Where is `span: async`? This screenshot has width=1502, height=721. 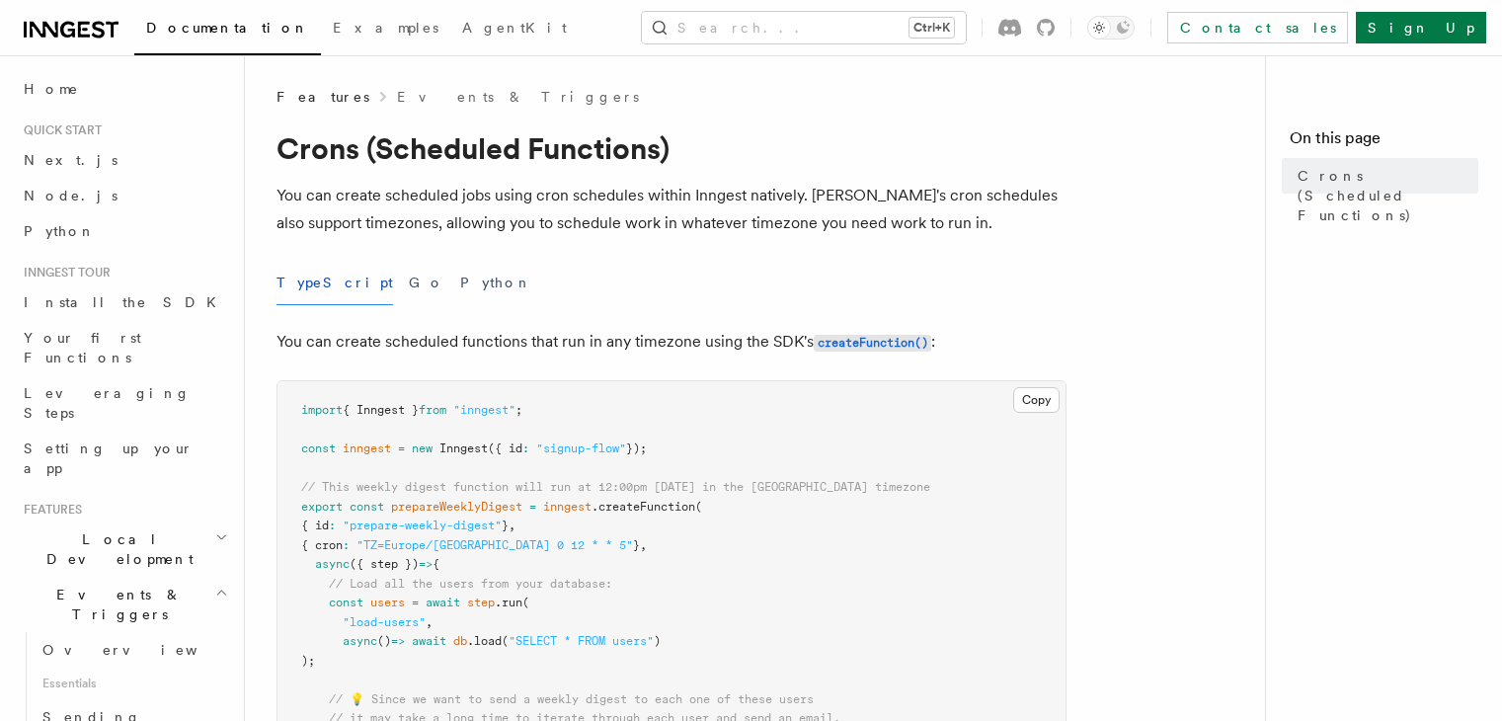 span: async is located at coordinates (332, 564).